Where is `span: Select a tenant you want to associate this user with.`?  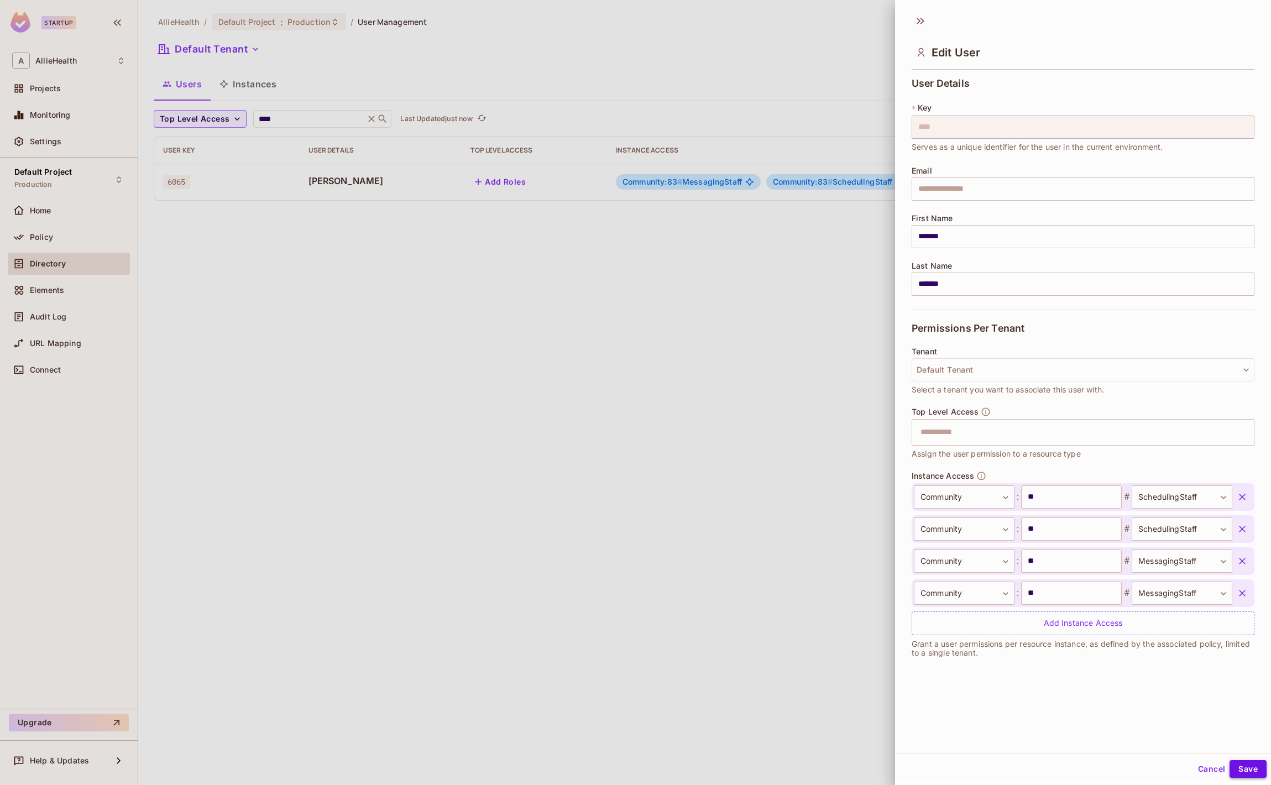
span: Select a tenant you want to associate this user with. is located at coordinates (1008, 390).